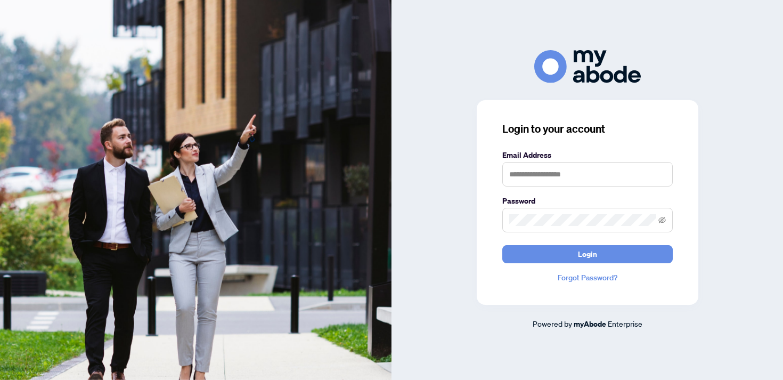 The width and height of the screenshot is (783, 380). What do you see at coordinates (588, 129) in the screenshot?
I see `h3: Login to your account` at bounding box center [588, 129].